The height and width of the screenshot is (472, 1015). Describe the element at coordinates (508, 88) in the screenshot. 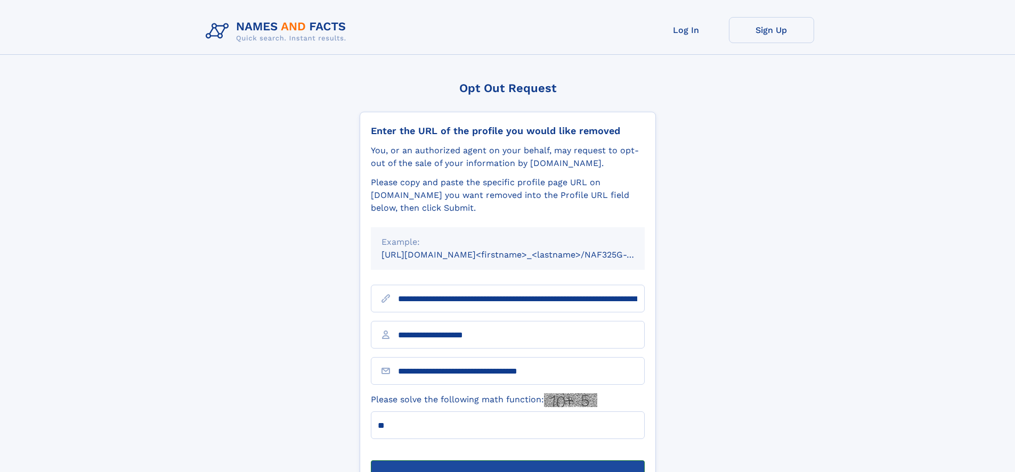

I see `div: Opt Out Request` at that location.